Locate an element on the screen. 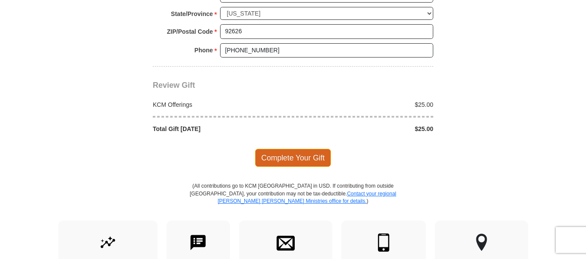 The width and height of the screenshot is (586, 259). img: give-by-stock.svg is located at coordinates (108, 242).